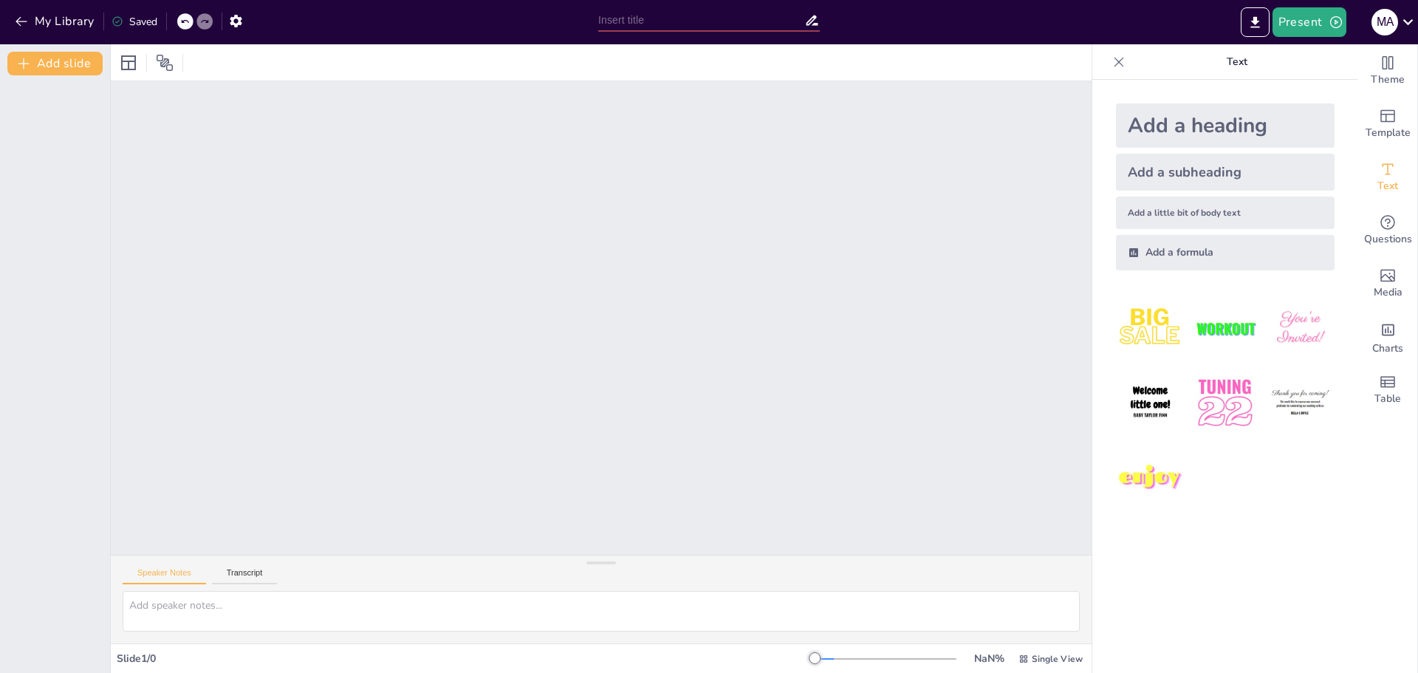  I want to click on button: Add slide, so click(55, 64).